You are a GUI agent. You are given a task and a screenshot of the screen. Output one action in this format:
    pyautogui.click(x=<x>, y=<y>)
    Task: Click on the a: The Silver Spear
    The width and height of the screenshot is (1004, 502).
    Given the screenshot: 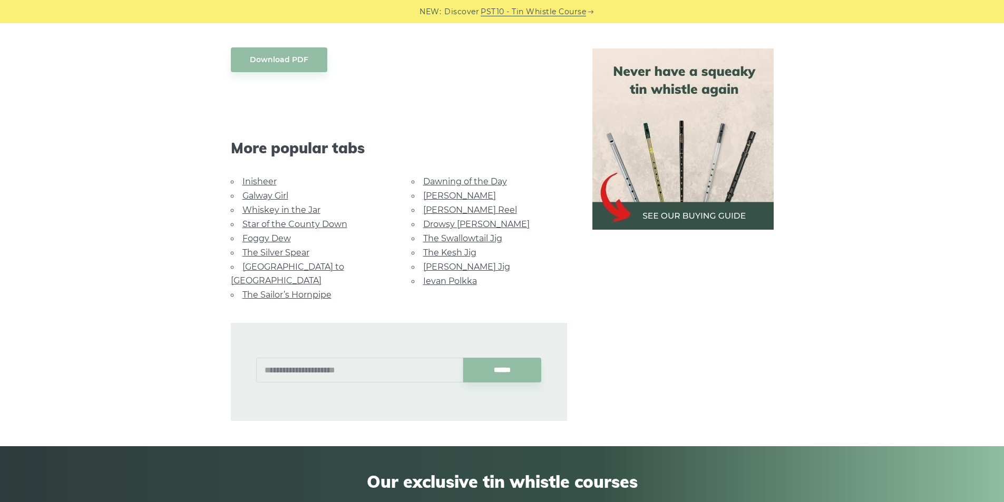 What is the action you would take?
    pyautogui.click(x=276, y=252)
    